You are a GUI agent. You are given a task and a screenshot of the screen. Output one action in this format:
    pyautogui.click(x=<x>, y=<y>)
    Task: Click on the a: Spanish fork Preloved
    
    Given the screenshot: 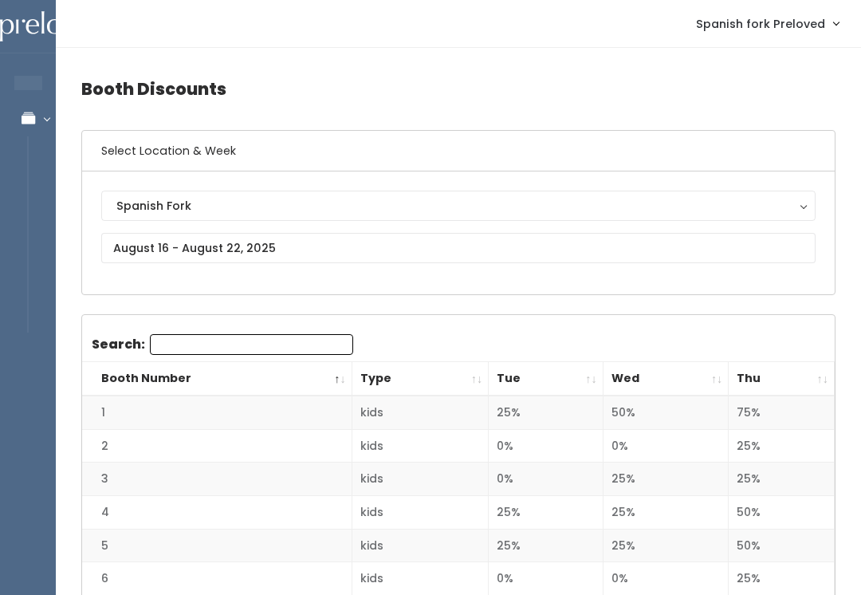 What is the action you would take?
    pyautogui.click(x=767, y=23)
    